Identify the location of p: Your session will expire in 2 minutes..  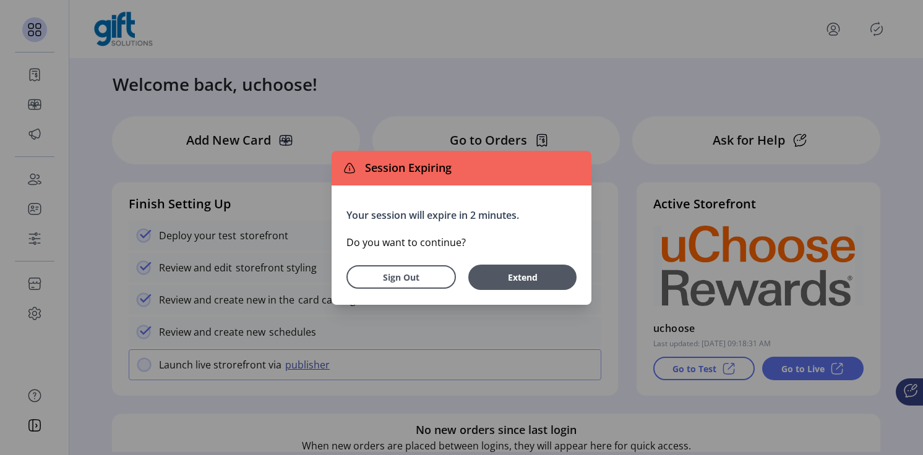
(462, 215).